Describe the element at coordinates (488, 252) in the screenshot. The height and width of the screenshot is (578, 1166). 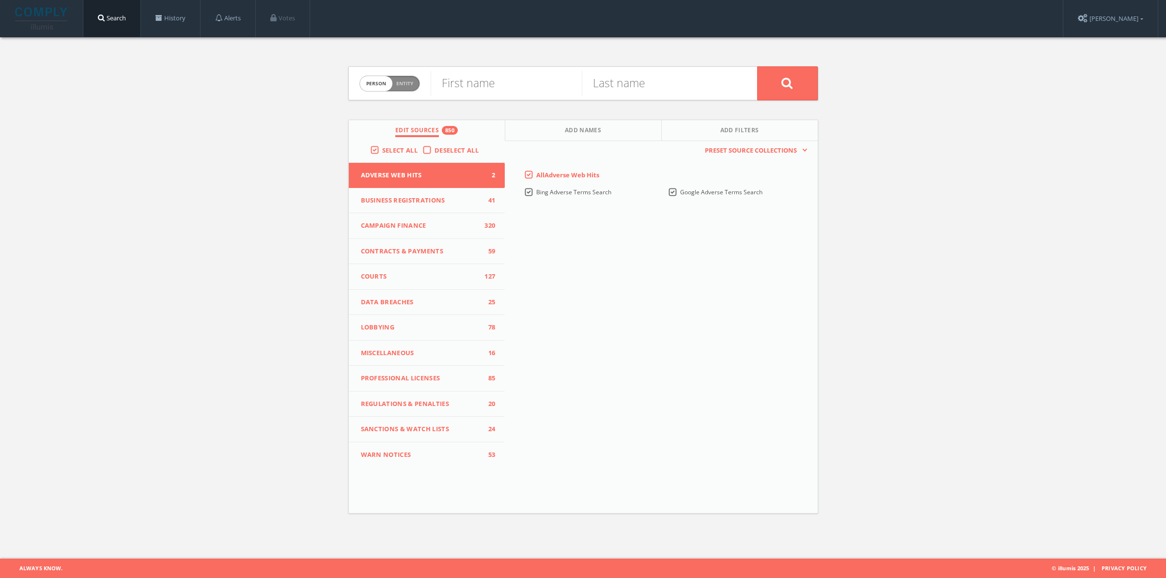
I see `span: 59` at that location.